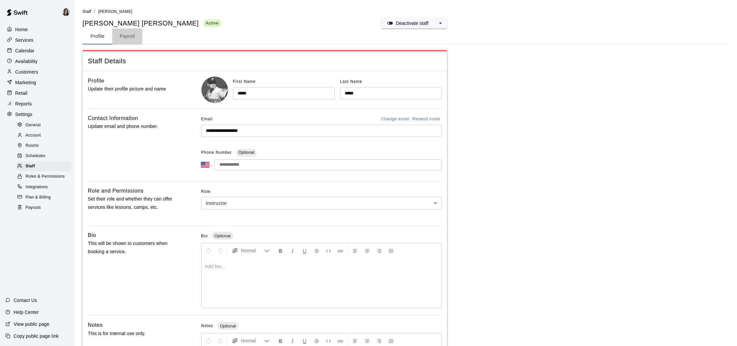 Image resolution: width=737 pixels, height=346 pixels. Describe the element at coordinates (37, 114) in the screenshot. I see `a: Settings` at that location.